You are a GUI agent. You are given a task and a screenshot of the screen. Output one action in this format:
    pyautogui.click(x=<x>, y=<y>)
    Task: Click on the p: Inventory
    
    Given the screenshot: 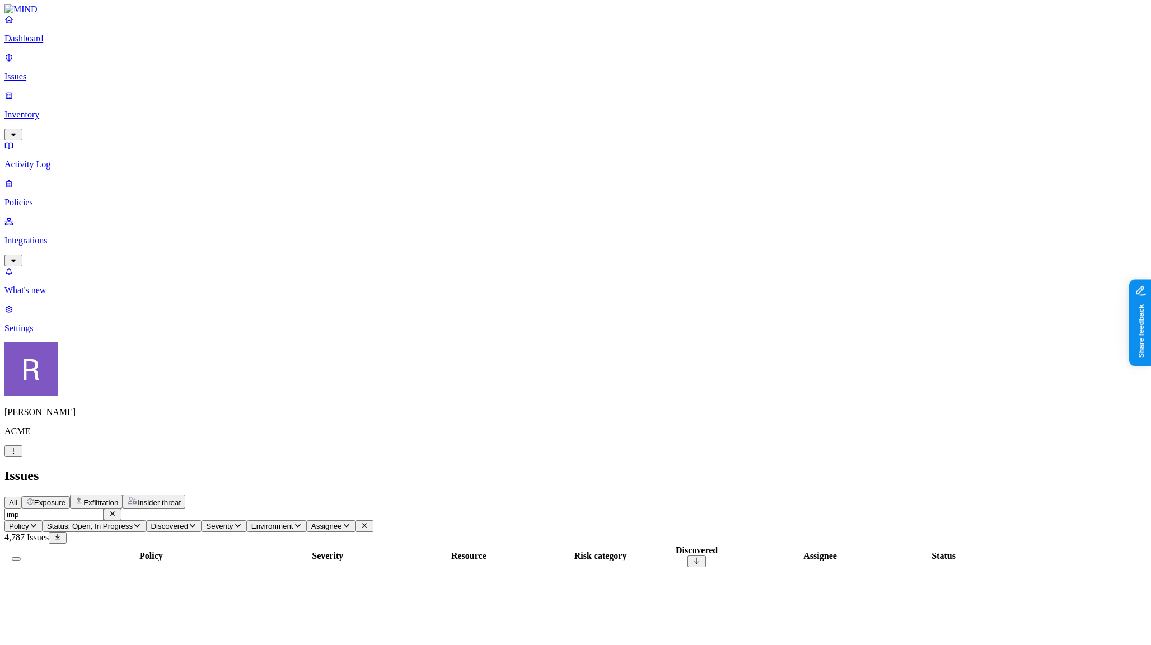 What is the action you would take?
    pyautogui.click(x=576, y=115)
    